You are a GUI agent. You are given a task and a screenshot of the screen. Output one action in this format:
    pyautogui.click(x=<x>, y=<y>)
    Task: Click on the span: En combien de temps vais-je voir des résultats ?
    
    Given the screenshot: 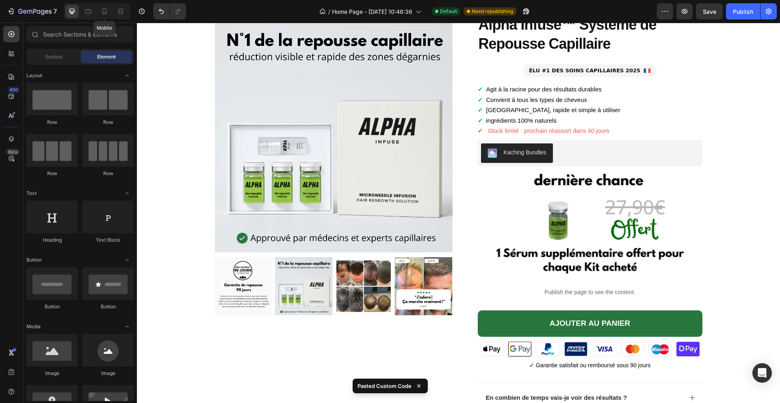 What is the action you would take?
    pyautogui.click(x=420, y=374)
    